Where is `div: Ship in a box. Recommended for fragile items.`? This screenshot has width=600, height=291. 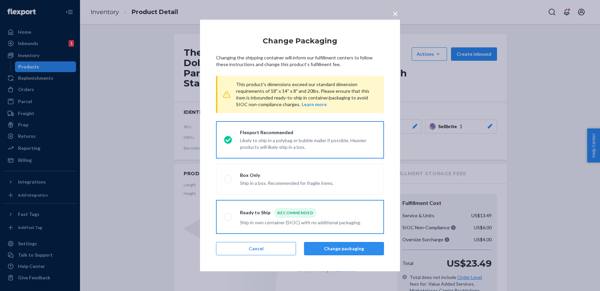 div: Ship in a box. Recommended for fragile items. is located at coordinates (287, 182).